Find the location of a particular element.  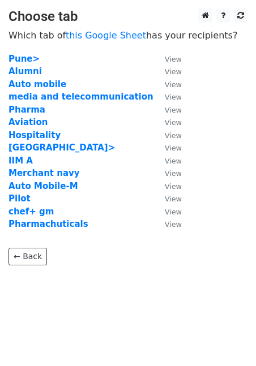

strong: Auto mobile is located at coordinates (37, 84).